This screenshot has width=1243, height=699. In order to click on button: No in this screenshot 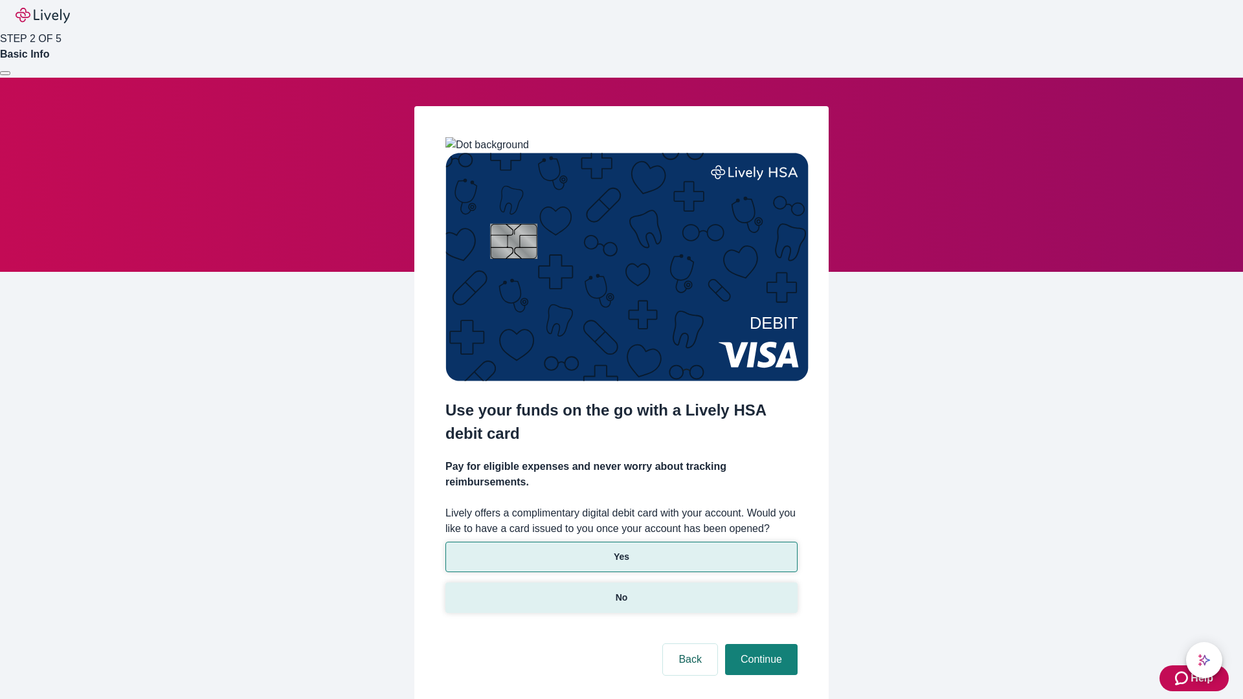, I will do `click(621, 597)`.